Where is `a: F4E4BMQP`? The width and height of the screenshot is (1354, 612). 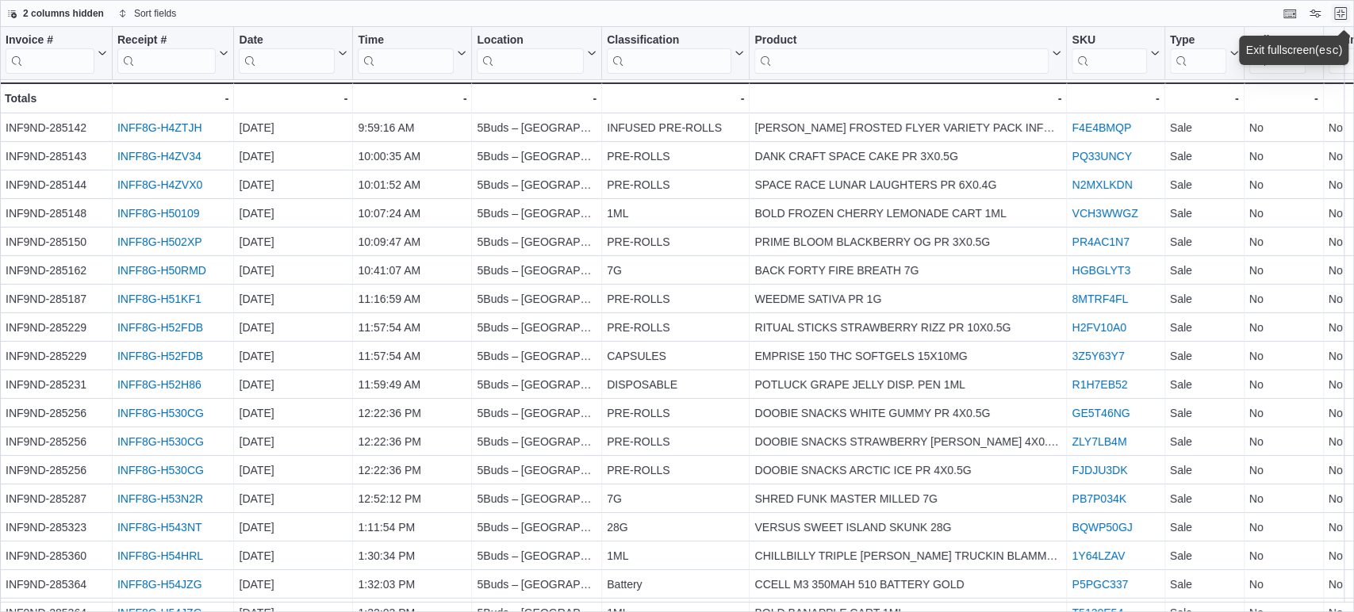 a: F4E4BMQP is located at coordinates (1101, 128).